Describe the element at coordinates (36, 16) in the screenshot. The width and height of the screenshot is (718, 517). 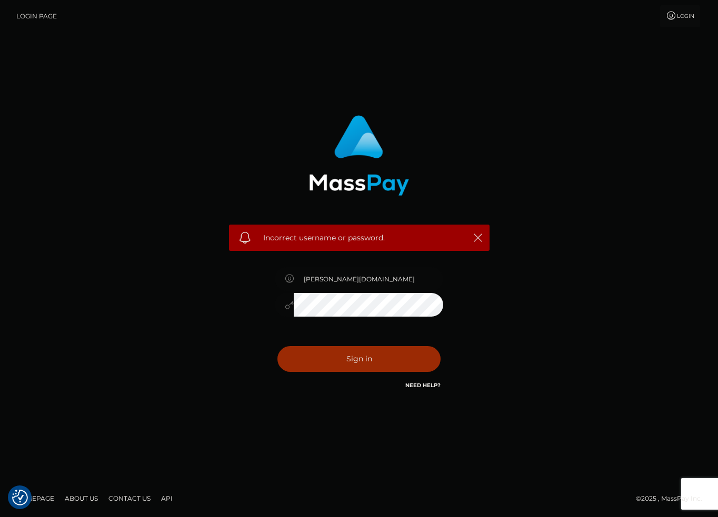
I see `a: Login Page` at that location.